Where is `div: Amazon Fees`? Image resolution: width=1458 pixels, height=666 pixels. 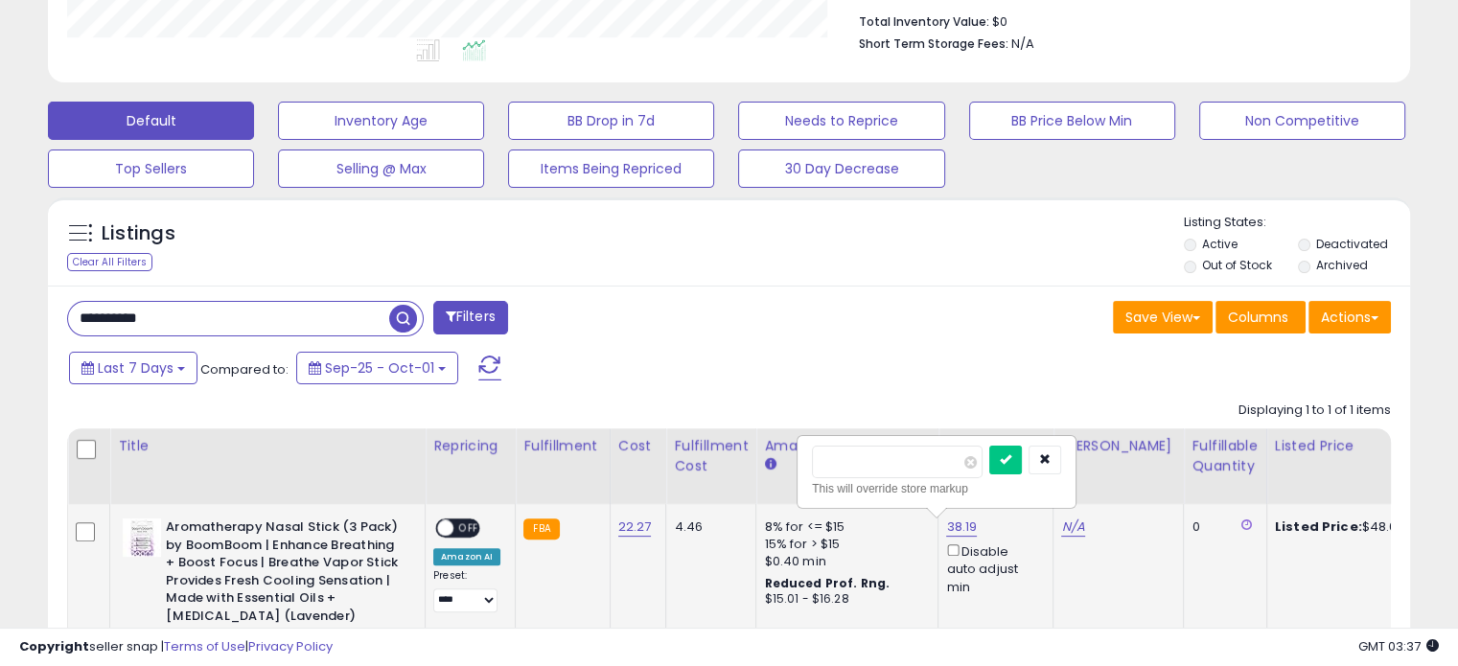
div: Amazon Fees is located at coordinates (846, 446).